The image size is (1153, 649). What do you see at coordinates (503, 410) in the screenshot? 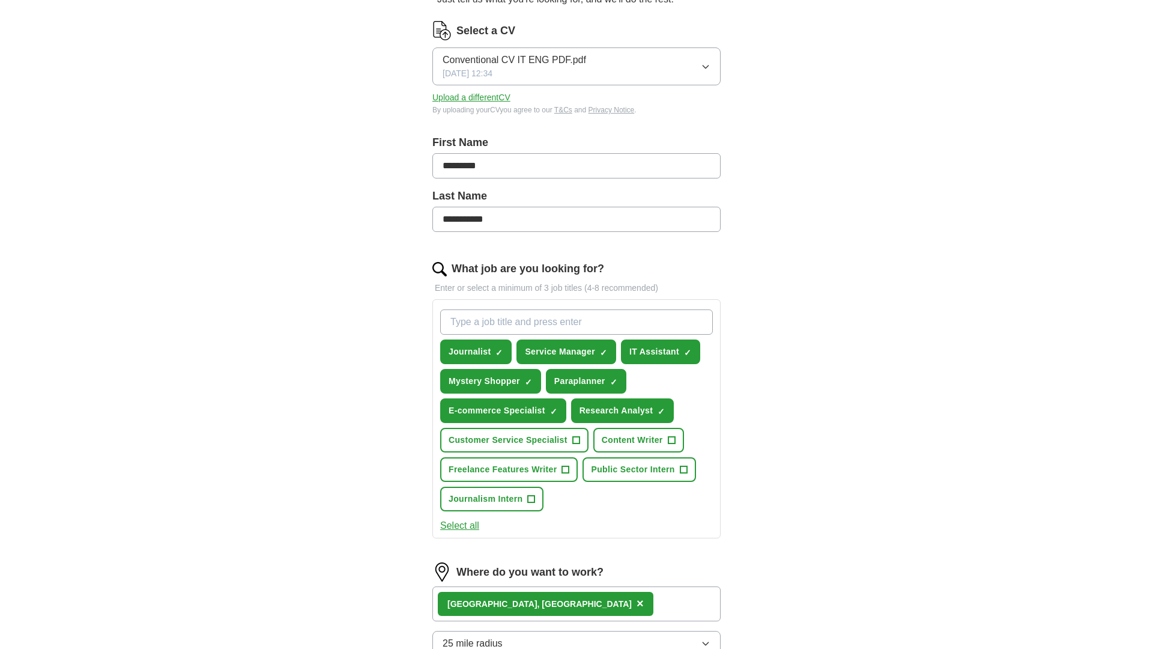
I see `button: E-commerce Specialist✓` at bounding box center [503, 410].